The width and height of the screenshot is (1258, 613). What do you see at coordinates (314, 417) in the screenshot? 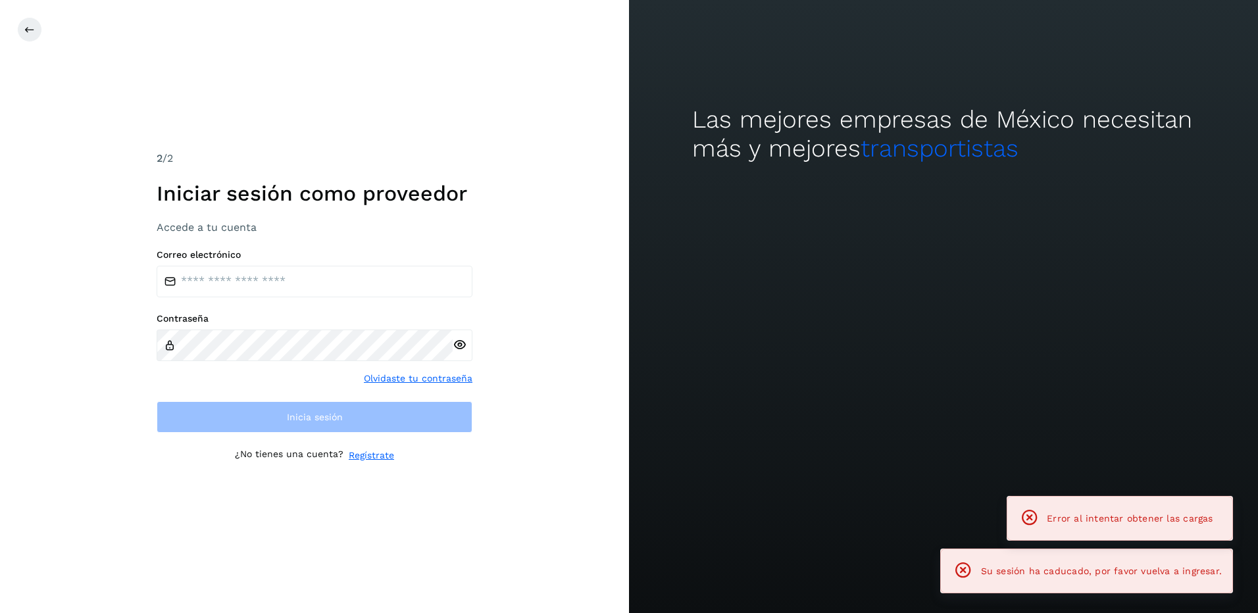
I see `span: Inicia sesión` at bounding box center [314, 417].